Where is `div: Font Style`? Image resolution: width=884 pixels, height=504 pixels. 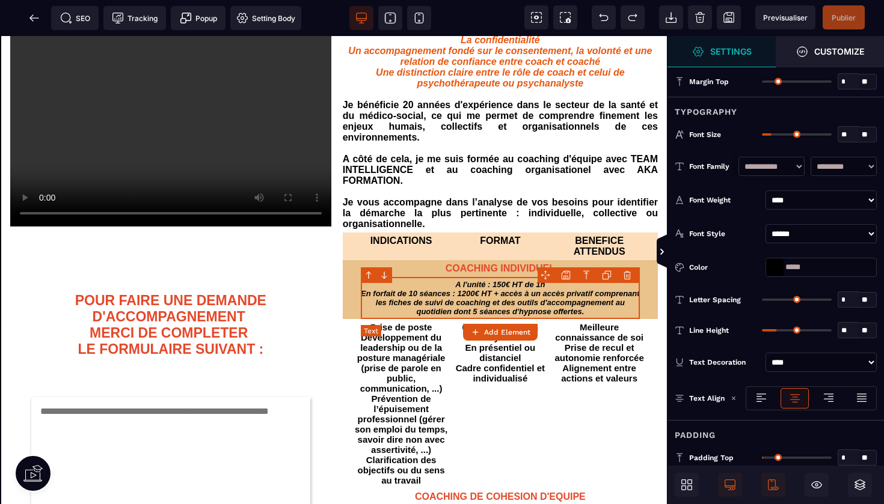
div: Font Style is located at coordinates (725, 234).